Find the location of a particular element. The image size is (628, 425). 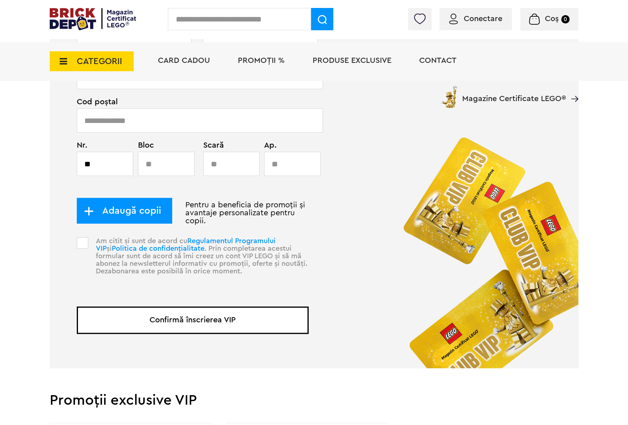

a: Politica de confidențialitate is located at coordinates (158, 248).